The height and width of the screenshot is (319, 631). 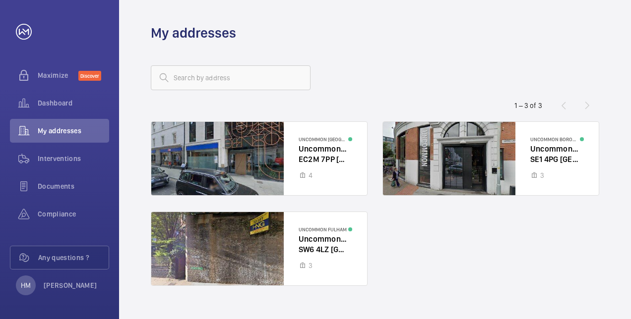 What do you see at coordinates (73, 214) in the screenshot?
I see `span: Compliance` at bounding box center [73, 214].